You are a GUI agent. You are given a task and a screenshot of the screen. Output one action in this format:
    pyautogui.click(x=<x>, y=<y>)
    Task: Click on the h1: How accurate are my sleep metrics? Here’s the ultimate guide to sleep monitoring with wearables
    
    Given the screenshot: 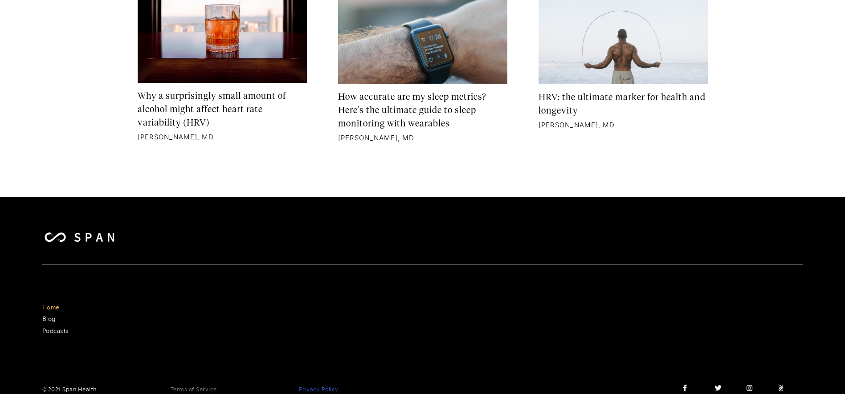 What is the action you would take?
    pyautogui.click(x=423, y=110)
    